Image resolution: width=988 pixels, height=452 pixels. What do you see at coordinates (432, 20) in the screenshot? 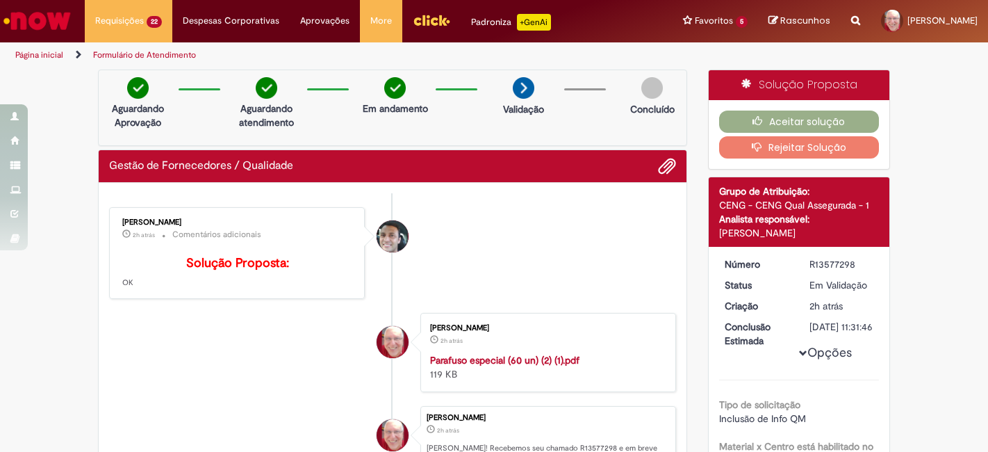
I see `img: click_logo_yellow_360x200.png` at bounding box center [432, 20].